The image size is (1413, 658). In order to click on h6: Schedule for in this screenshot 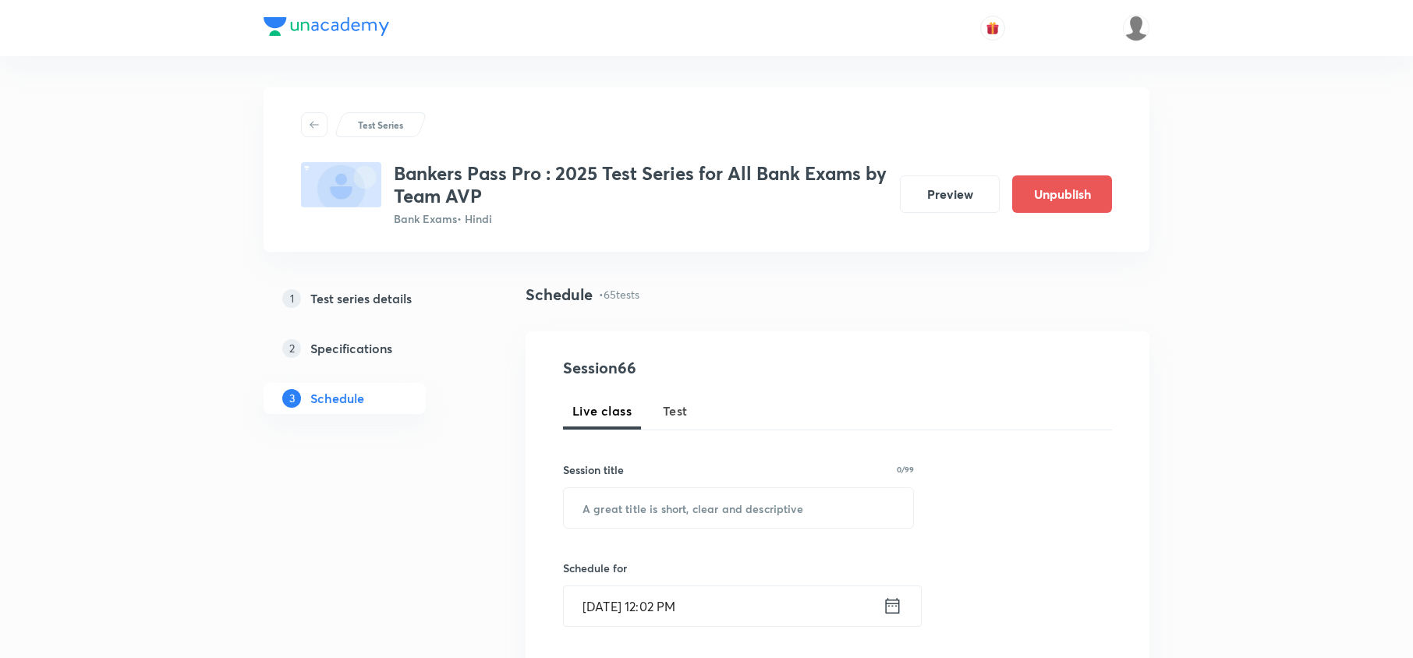, I will do `click(738, 568)`.